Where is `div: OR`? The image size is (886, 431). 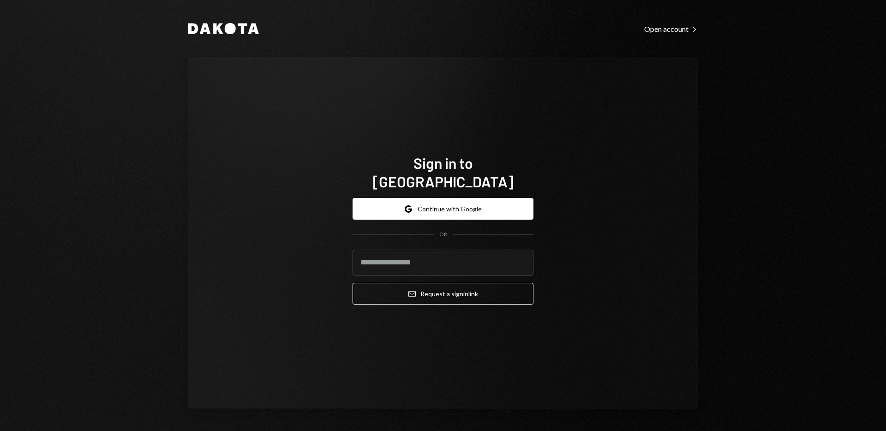
div: OR is located at coordinates (443, 234).